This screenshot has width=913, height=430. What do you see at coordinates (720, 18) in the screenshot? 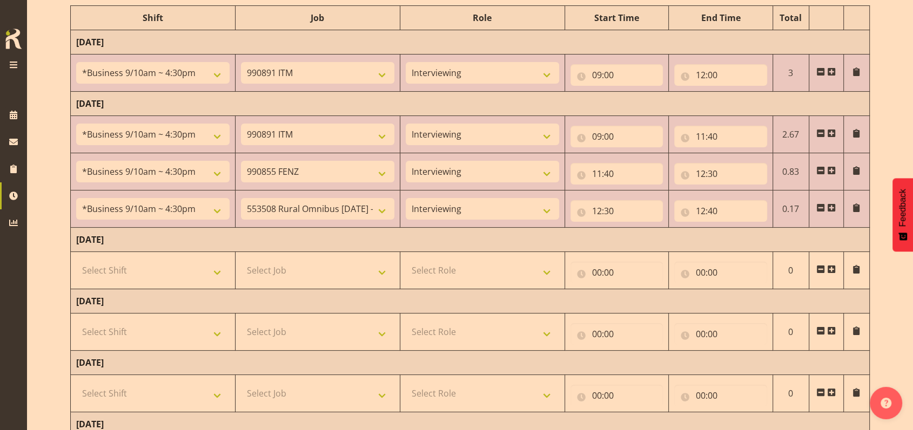
I see `div: End Time` at bounding box center [720, 18].